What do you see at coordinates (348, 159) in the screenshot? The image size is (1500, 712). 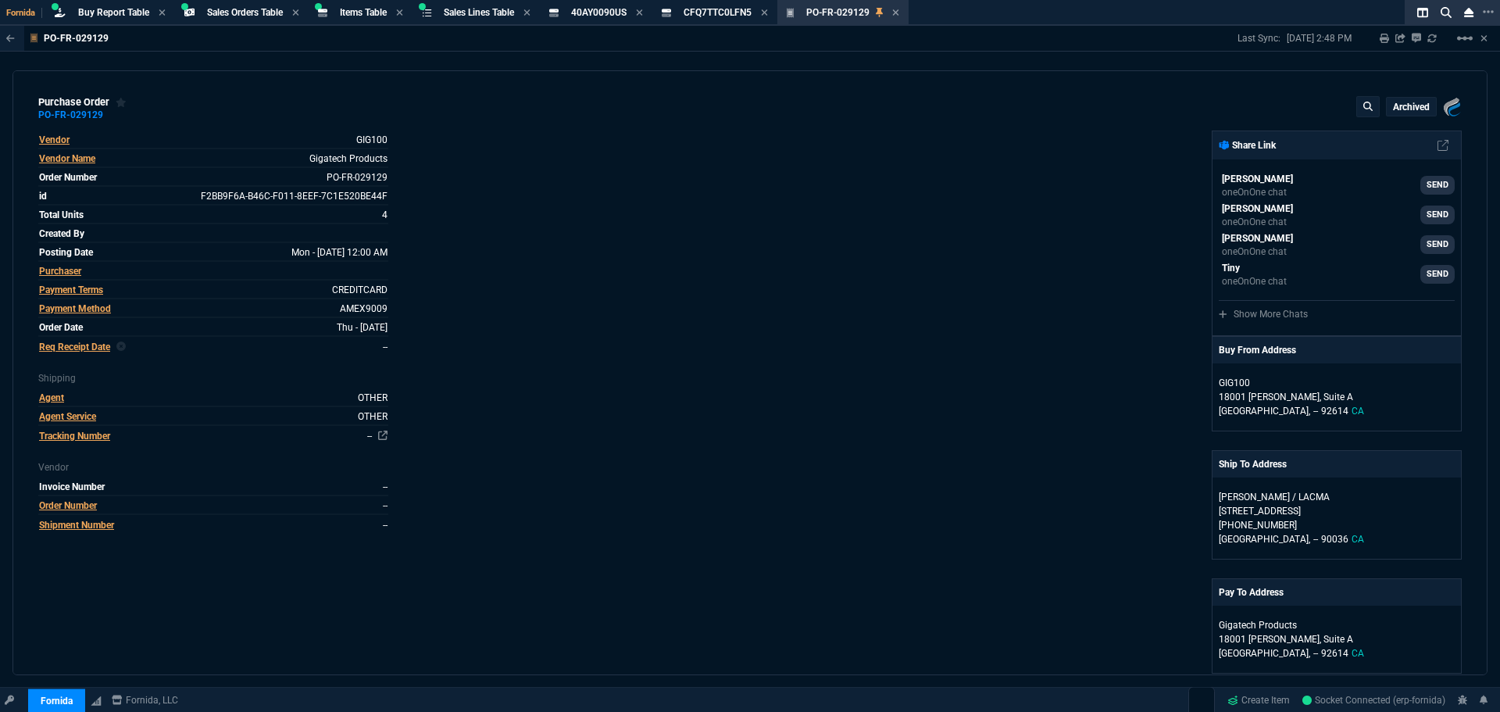 I see `span: Gigatech Products` at bounding box center [348, 159].